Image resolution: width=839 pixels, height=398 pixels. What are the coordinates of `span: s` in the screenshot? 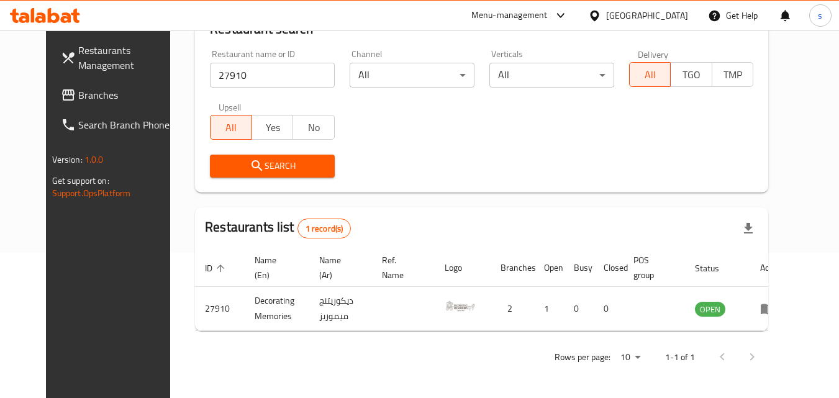 It's located at (819, 16).